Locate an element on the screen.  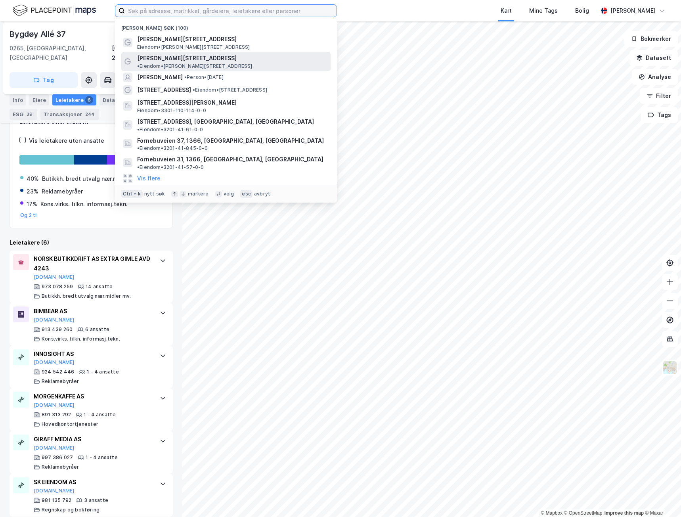
div: 913 439 260 is located at coordinates (57, 330).